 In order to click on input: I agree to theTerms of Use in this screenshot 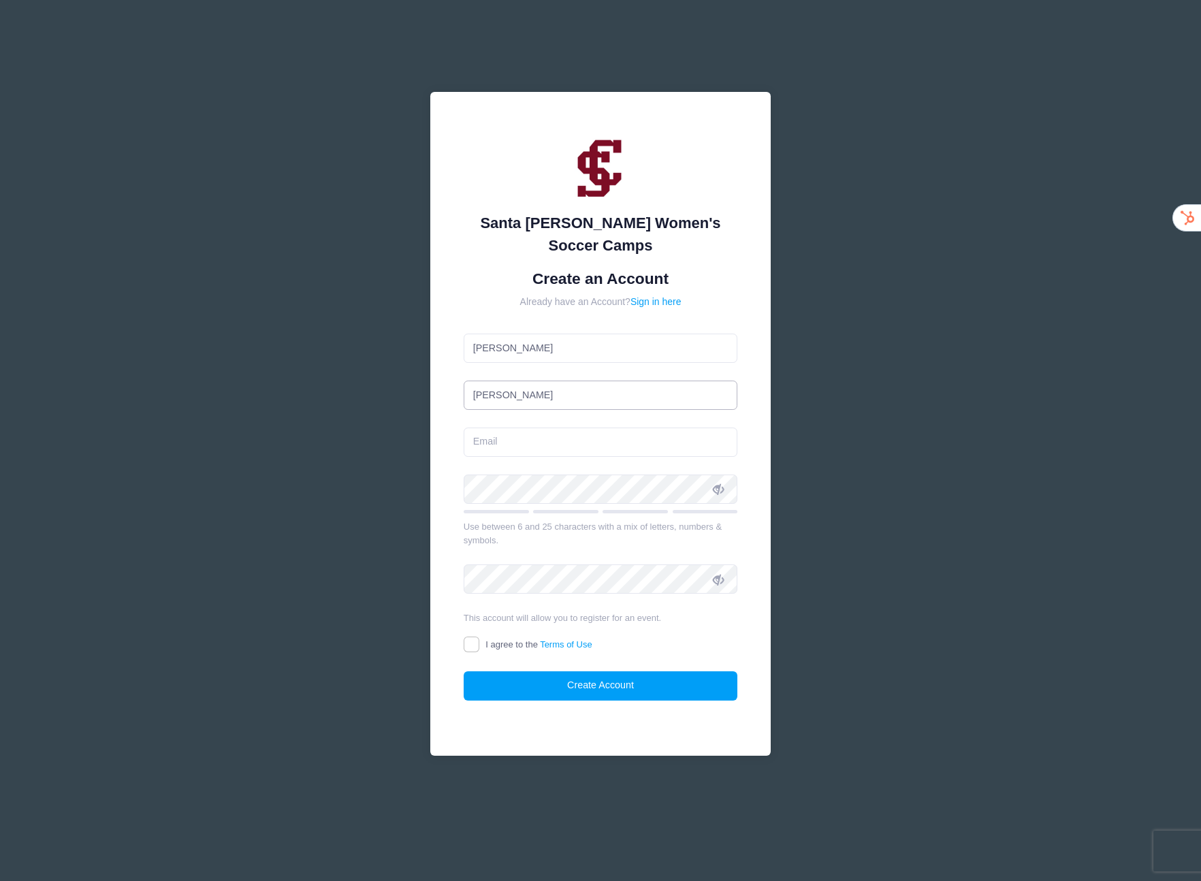, I will do `click(471, 644)`.